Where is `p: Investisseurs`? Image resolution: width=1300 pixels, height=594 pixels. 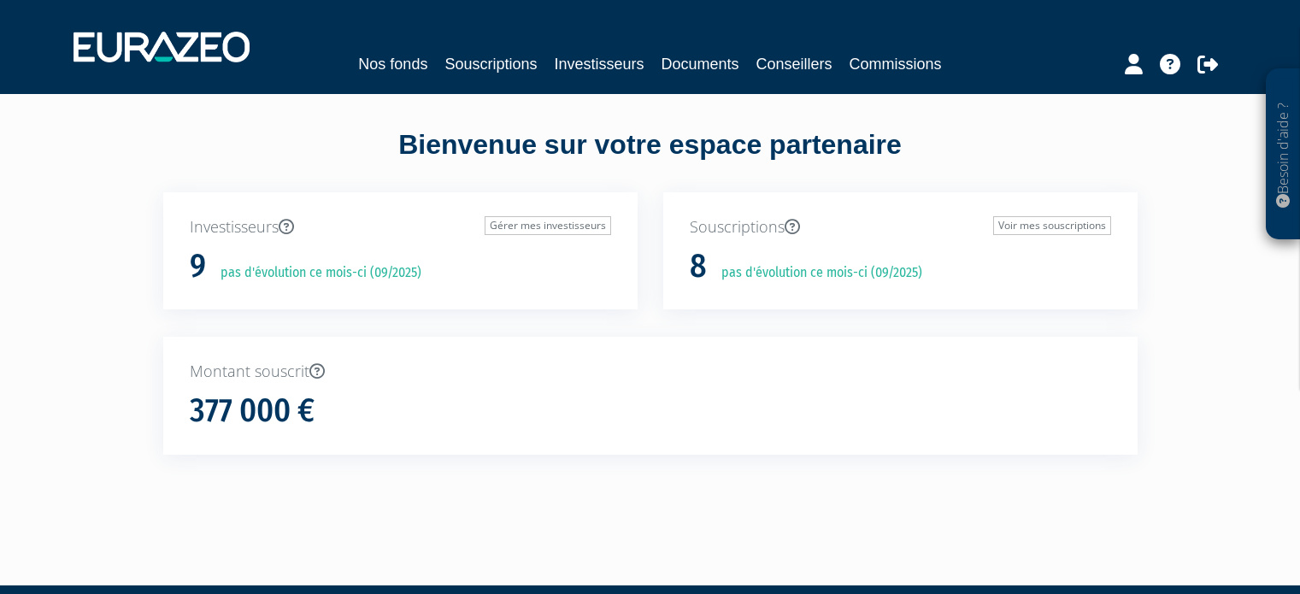
p: Investisseurs is located at coordinates (400, 227).